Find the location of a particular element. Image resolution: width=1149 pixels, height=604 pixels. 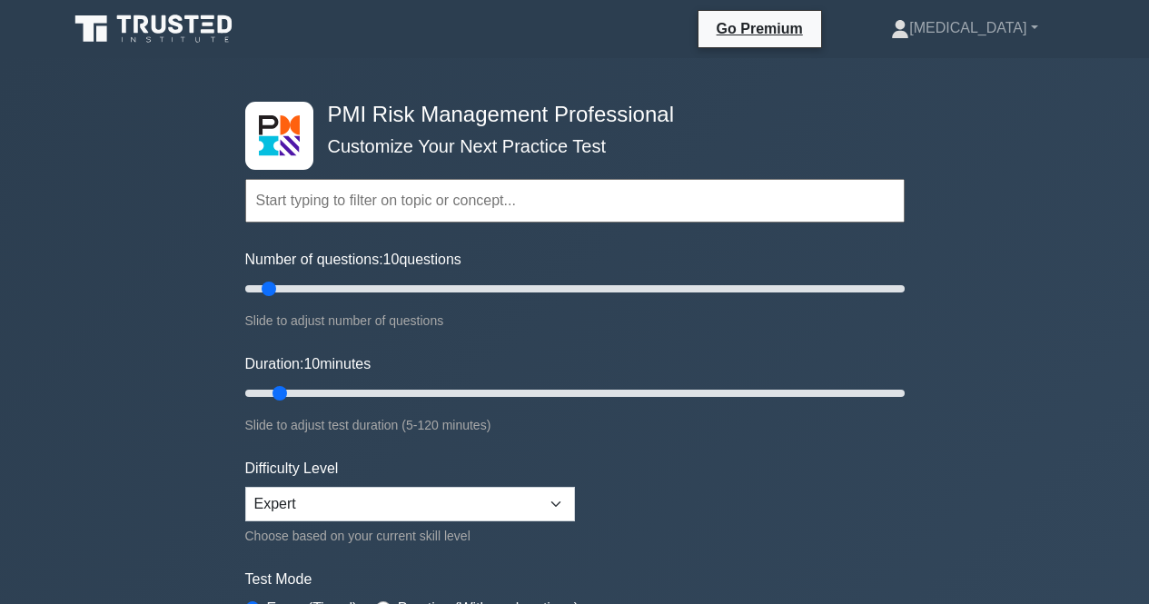

label: Number of questions: questions is located at coordinates (353, 260).